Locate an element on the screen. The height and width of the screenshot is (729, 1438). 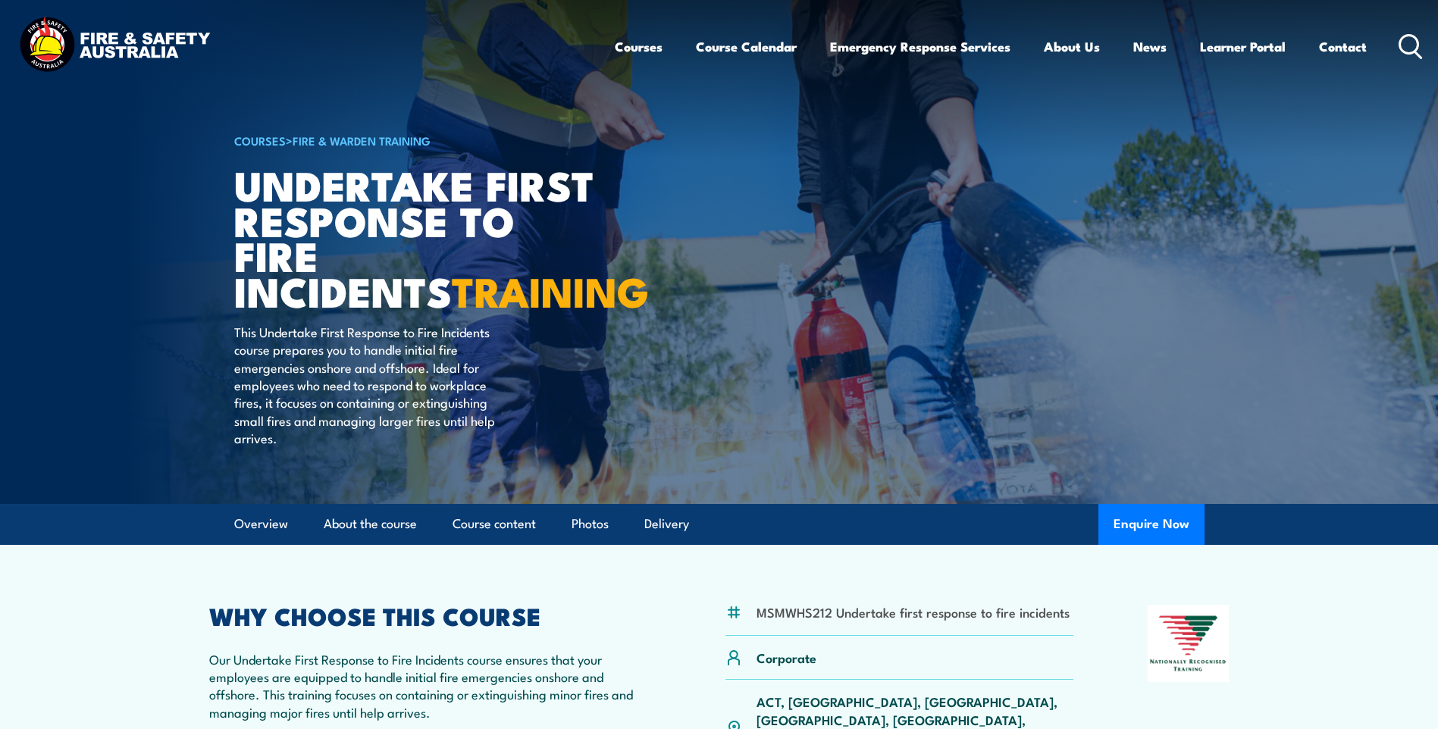
a: News is located at coordinates (1150, 46).